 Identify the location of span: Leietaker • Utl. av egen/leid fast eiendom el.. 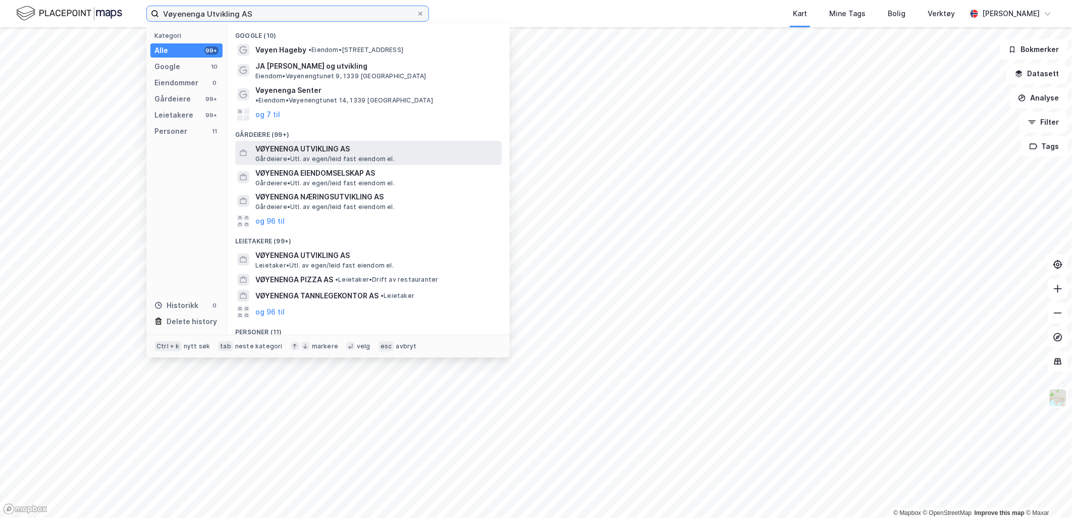
(325, 266).